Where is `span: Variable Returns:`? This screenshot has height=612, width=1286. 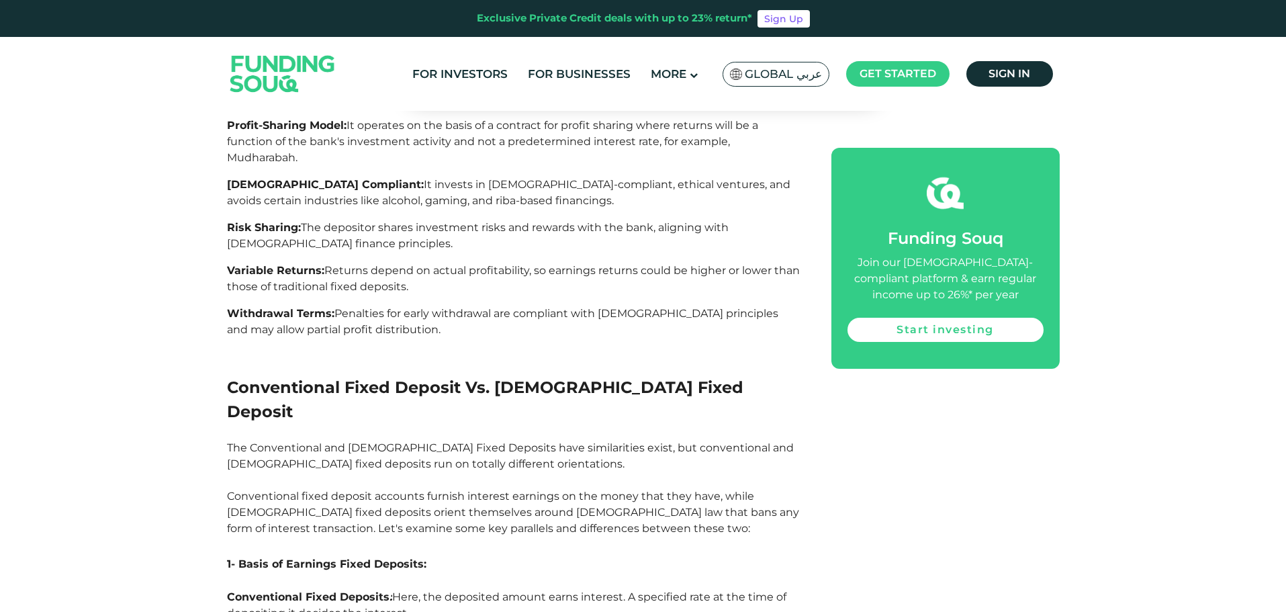
span: Variable Returns: is located at coordinates (275, 270).